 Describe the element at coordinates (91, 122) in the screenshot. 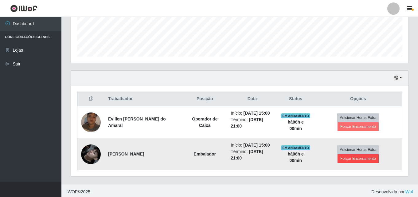

I see `img: 1751338751212.jpeg` at that location.